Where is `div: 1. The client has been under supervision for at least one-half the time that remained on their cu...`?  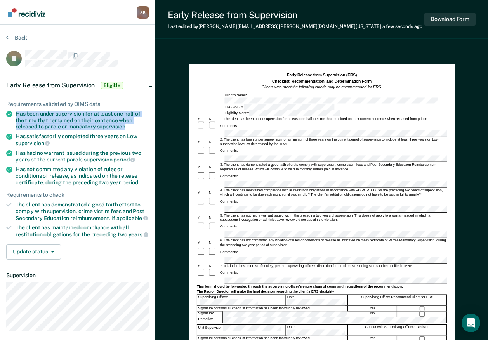
div: 1. The client has been under supervision for at least one-half the time that remained on their cu... is located at coordinates (333, 119).